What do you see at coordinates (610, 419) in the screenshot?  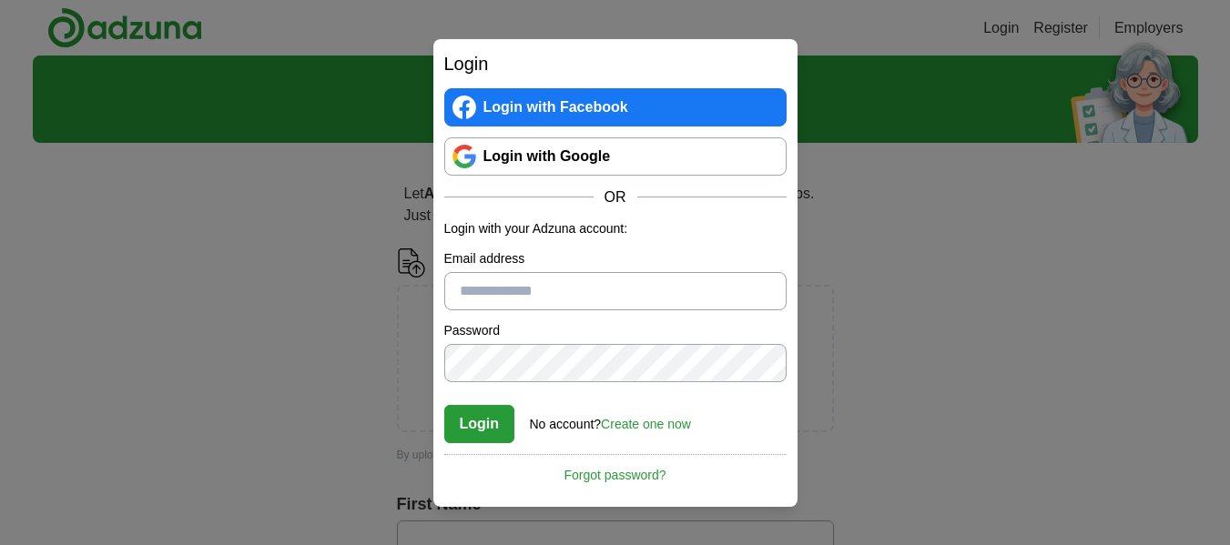 I see `div: No account?` at bounding box center [610, 419].